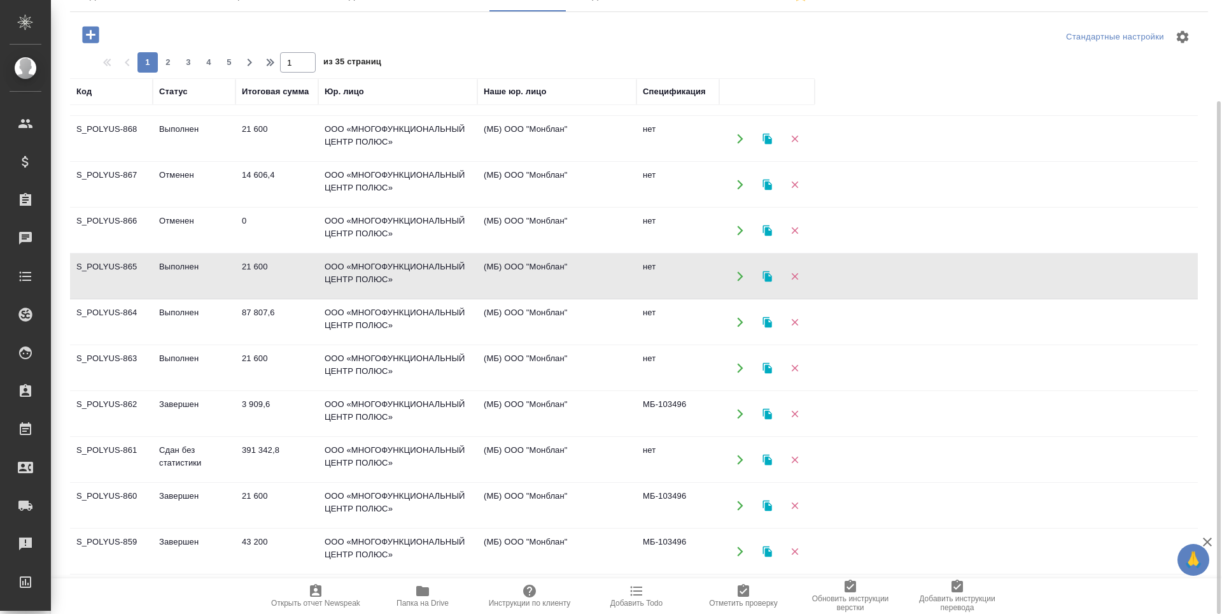 Image resolution: width=1222 pixels, height=614 pixels. What do you see at coordinates (275, 92) in the screenshot?
I see `div: Итоговая сумма` at bounding box center [275, 92].